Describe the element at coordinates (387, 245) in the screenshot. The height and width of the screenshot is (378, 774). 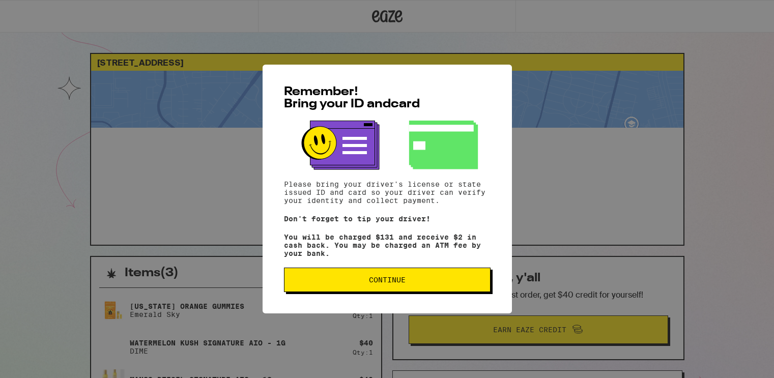
I see `p: You will be charged $131 and receive $2 in cash back. You may be charged an ATM fee by your bank.` at that location.